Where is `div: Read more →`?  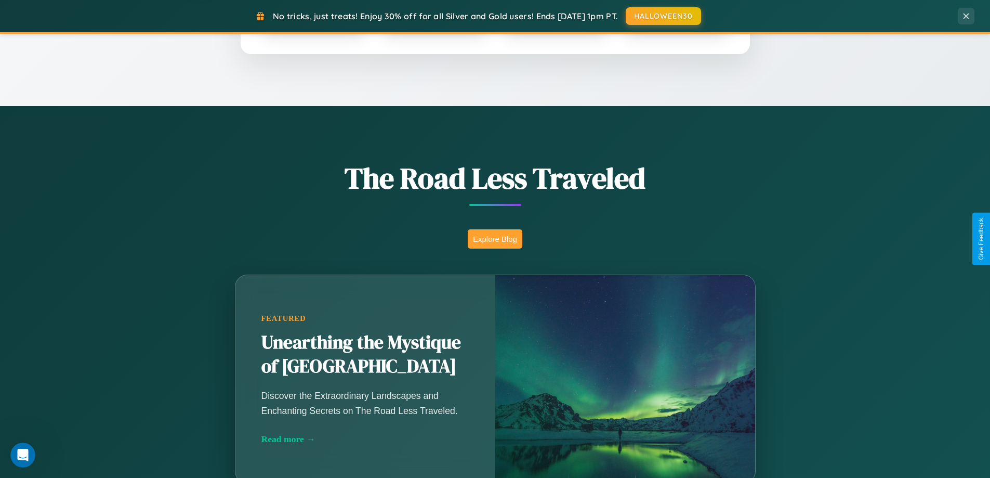 div: Read more → is located at coordinates (365, 439).